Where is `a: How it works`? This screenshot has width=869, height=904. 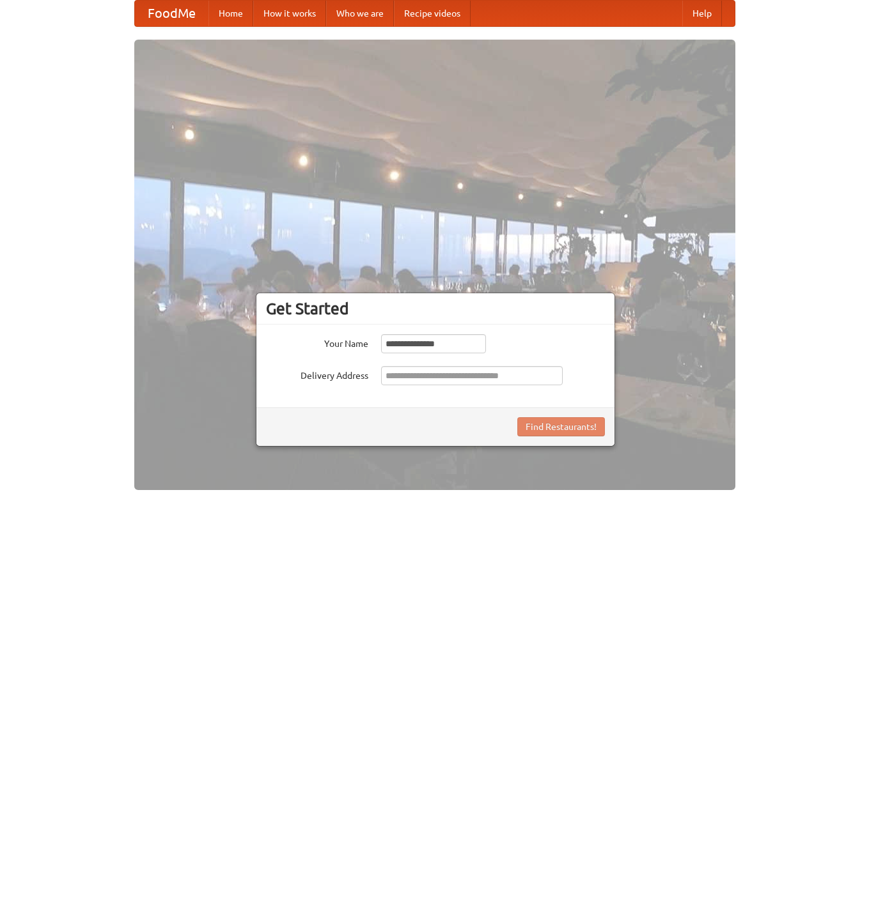
a: How it works is located at coordinates (290, 13).